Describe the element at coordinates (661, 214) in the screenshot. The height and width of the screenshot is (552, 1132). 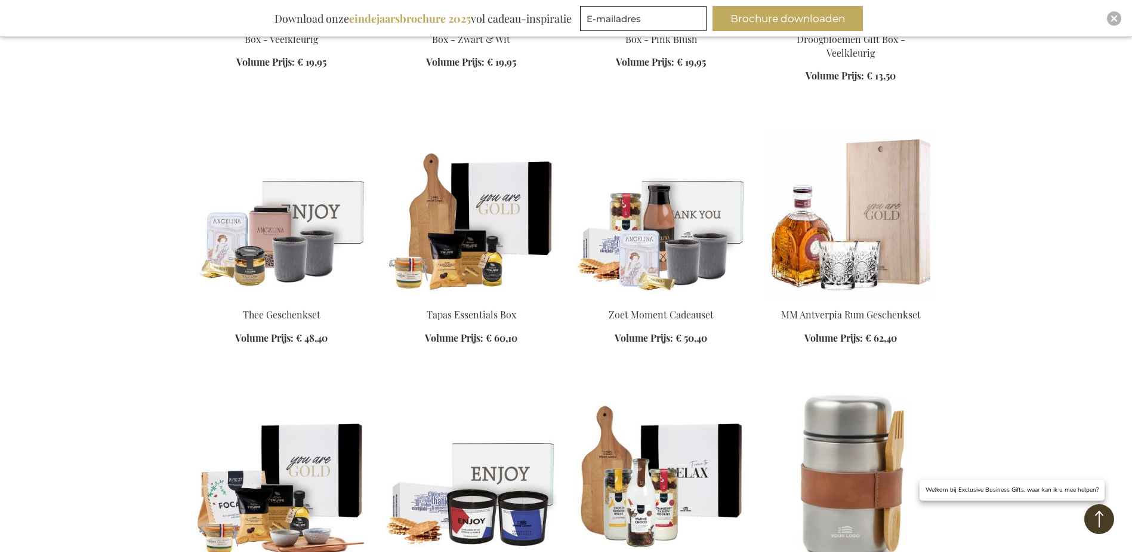
I see `img: Sweet Moment Gift Set` at that location.